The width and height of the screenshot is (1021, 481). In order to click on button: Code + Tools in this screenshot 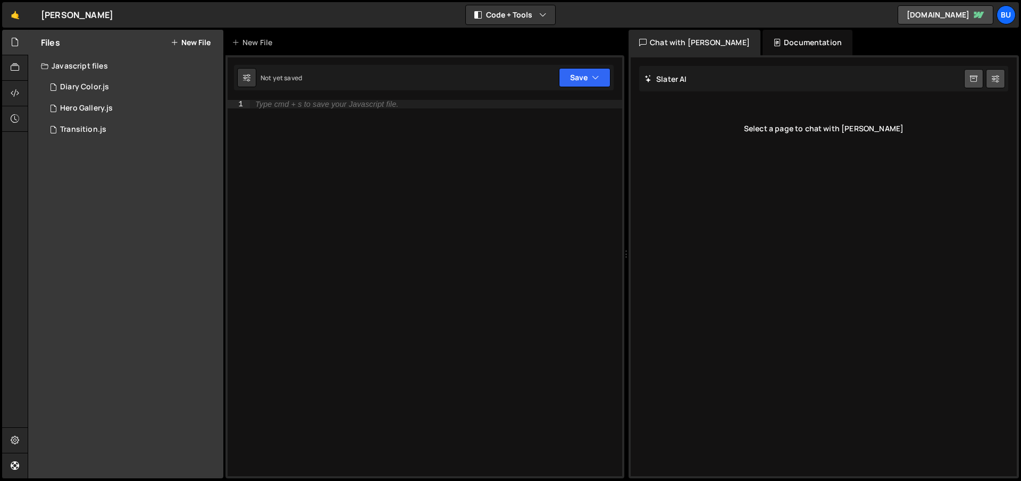, I will do `click(510, 15)`.